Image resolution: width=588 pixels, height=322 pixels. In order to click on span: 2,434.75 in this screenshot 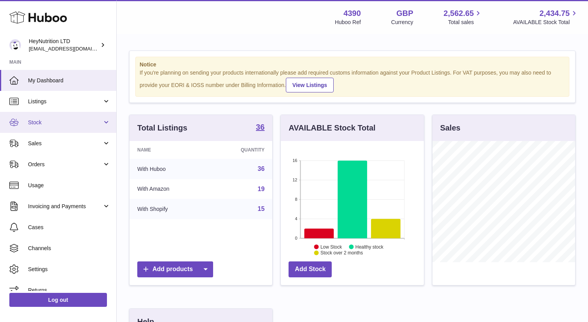, I will do `click(554, 13)`.